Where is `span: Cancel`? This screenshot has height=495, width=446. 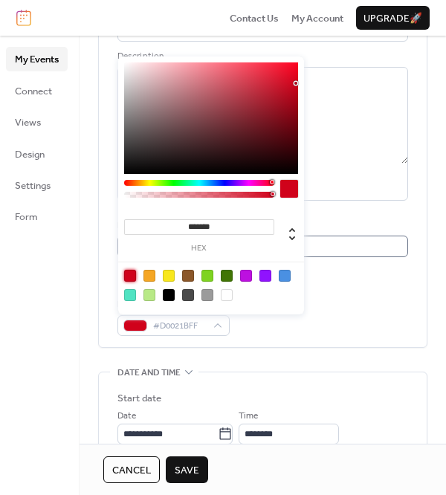 span: Cancel is located at coordinates (132, 470).